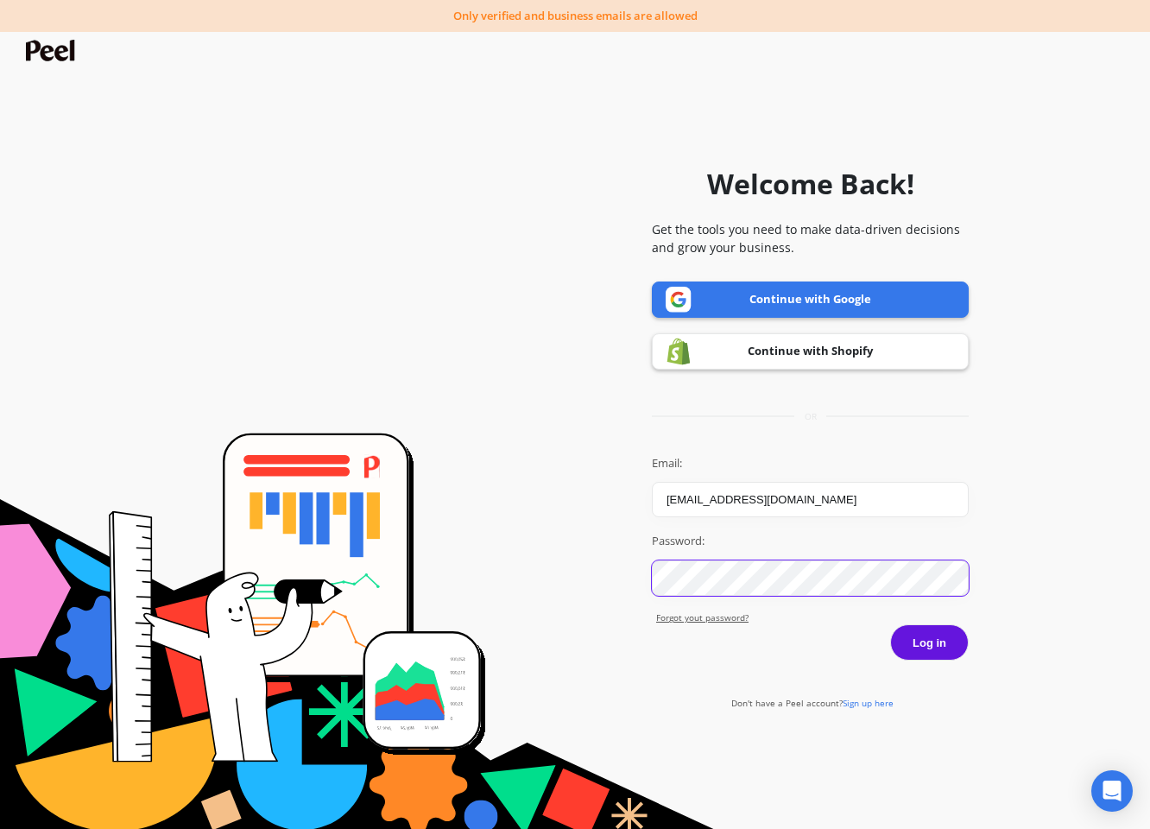 This screenshot has width=1150, height=829. What do you see at coordinates (679, 351) in the screenshot?
I see `img: Shopify logo` at bounding box center [679, 351].